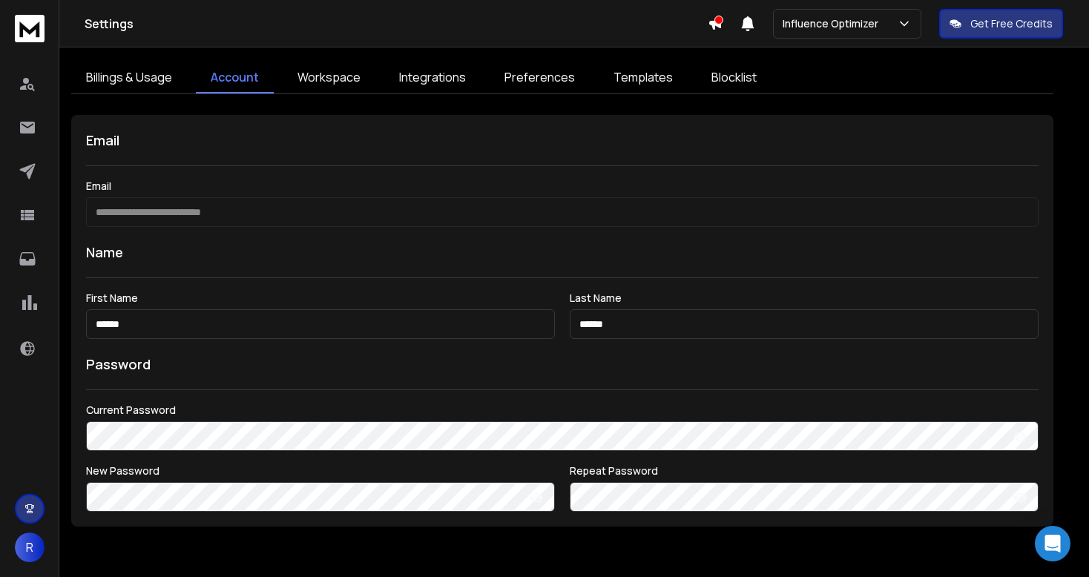 The width and height of the screenshot is (1089, 577). Describe the element at coordinates (30, 548) in the screenshot. I see `button: R` at that location.